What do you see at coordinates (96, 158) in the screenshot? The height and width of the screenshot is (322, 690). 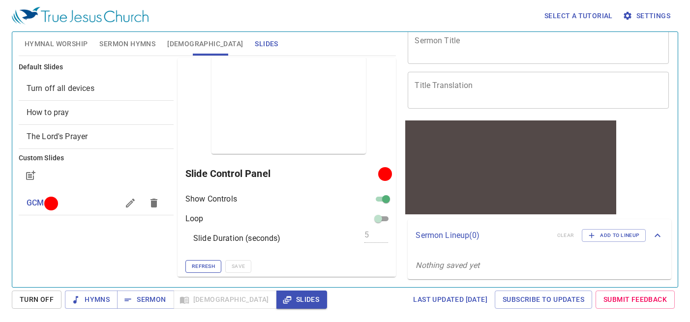 I see `h6: Custom Slides` at bounding box center [96, 158].